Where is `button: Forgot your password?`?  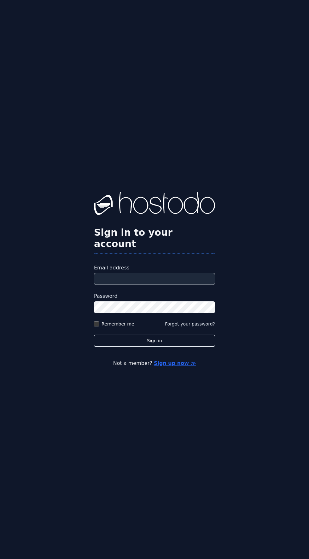
button: Forgot your password? is located at coordinates (190, 324).